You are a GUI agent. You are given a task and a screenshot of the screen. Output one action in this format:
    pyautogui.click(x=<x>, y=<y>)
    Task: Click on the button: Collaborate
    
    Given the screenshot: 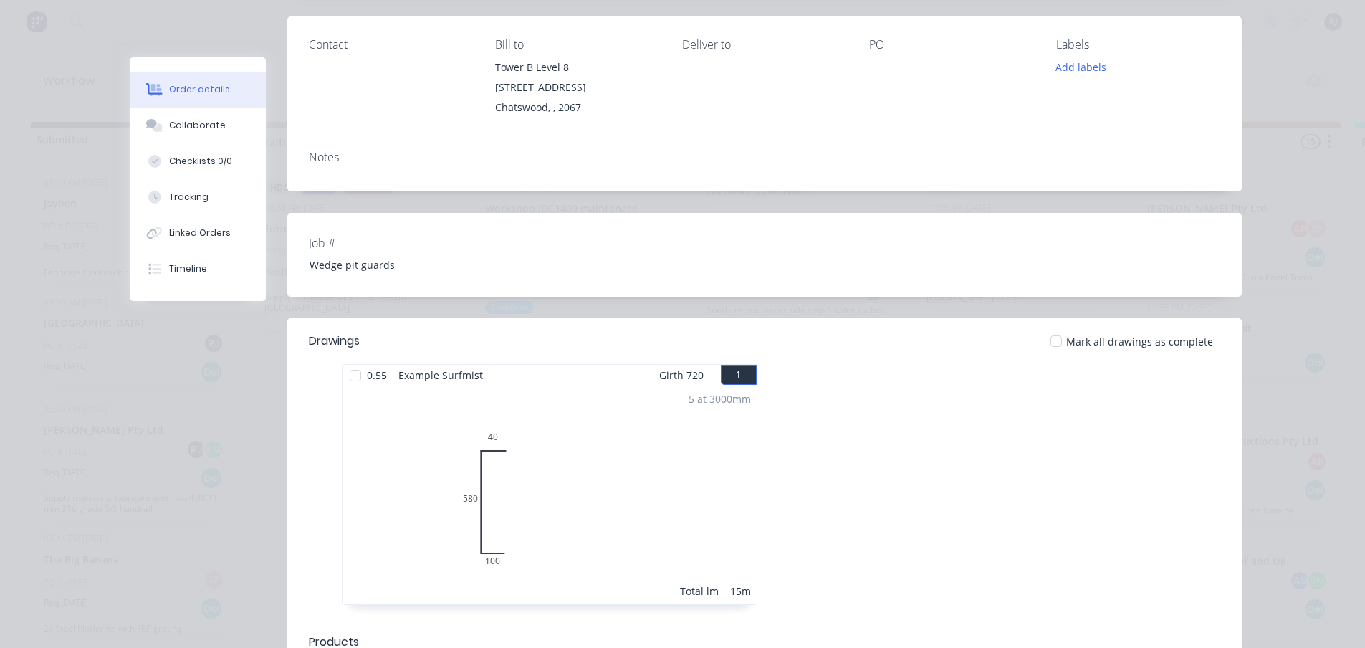 What is the action you would take?
    pyautogui.click(x=198, y=125)
    